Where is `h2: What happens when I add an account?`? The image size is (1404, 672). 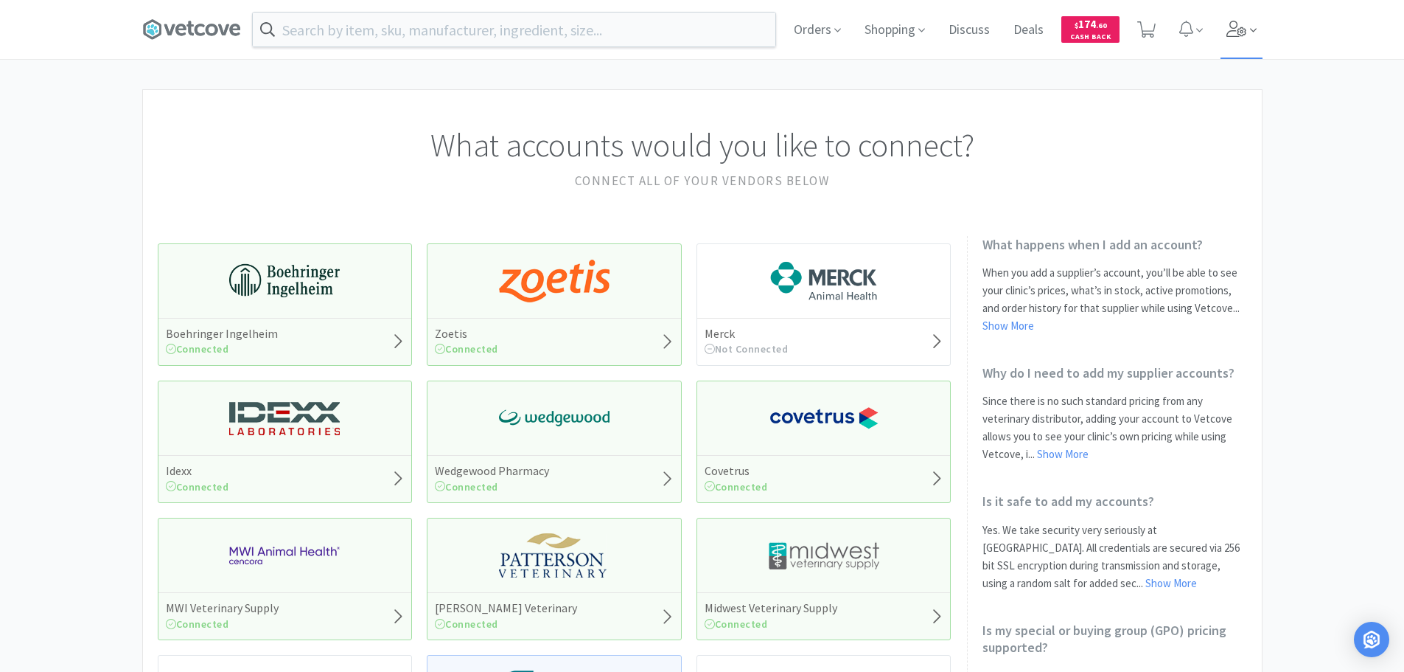 h2: What happens when I add an account? is located at coordinates (1115, 244).